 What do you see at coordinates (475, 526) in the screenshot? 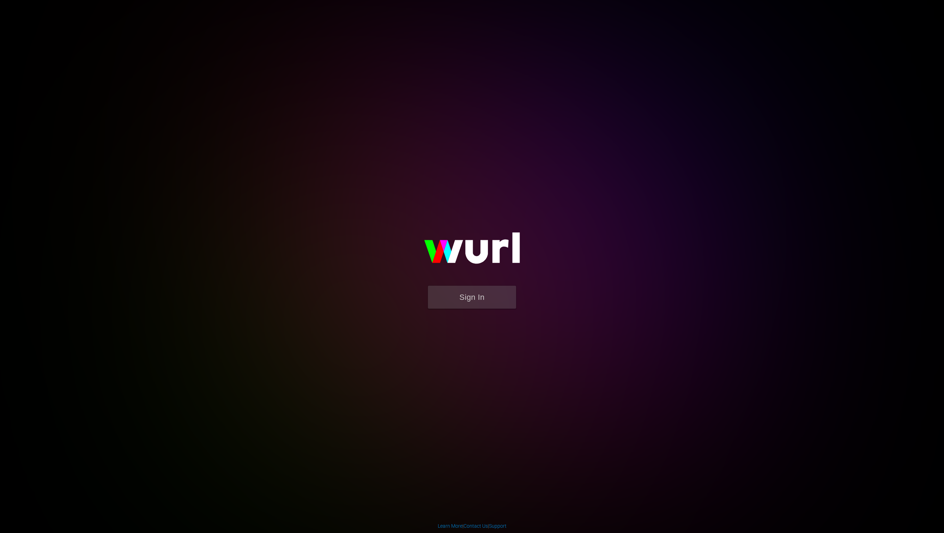
I see `a: Contact Us` at bounding box center [475, 526].